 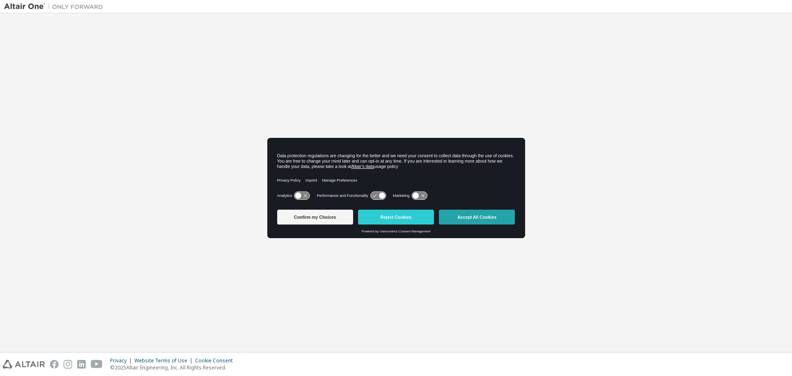 What do you see at coordinates (216, 360) in the screenshot?
I see `div: Cookie Consent` at bounding box center [216, 360].